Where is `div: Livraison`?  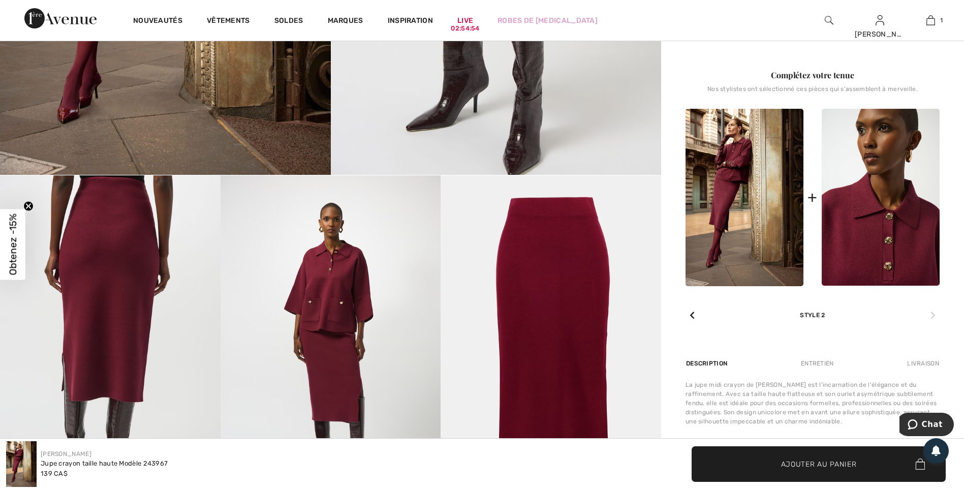
div: Livraison is located at coordinates (922, 363).